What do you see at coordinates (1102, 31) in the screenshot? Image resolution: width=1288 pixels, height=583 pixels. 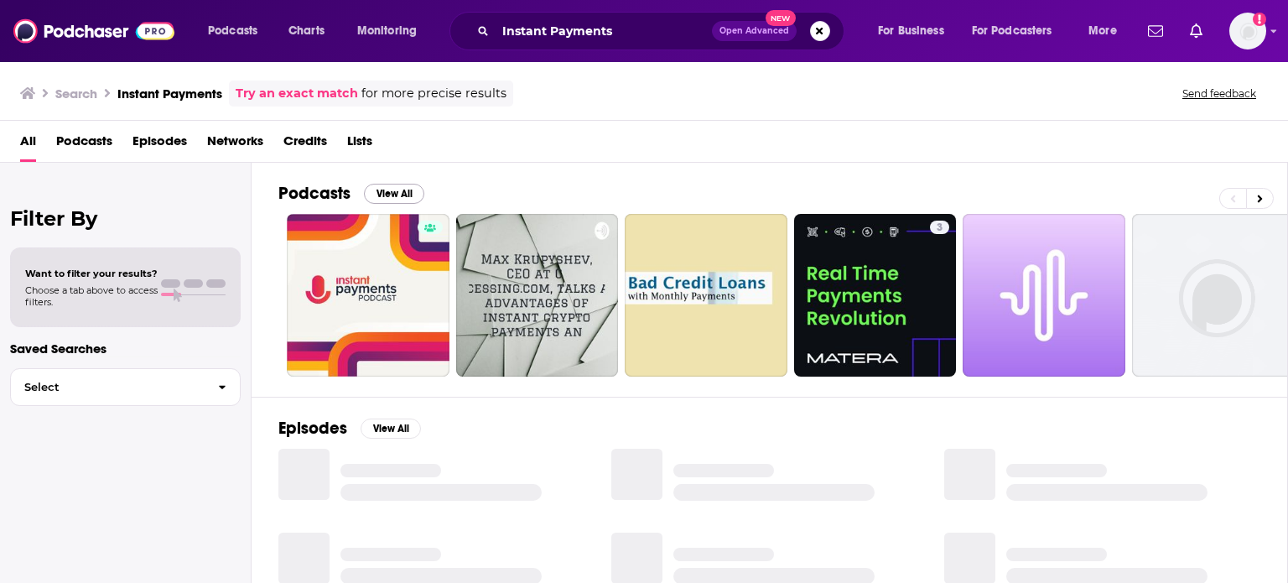 I see `span: More` at bounding box center [1102, 31].